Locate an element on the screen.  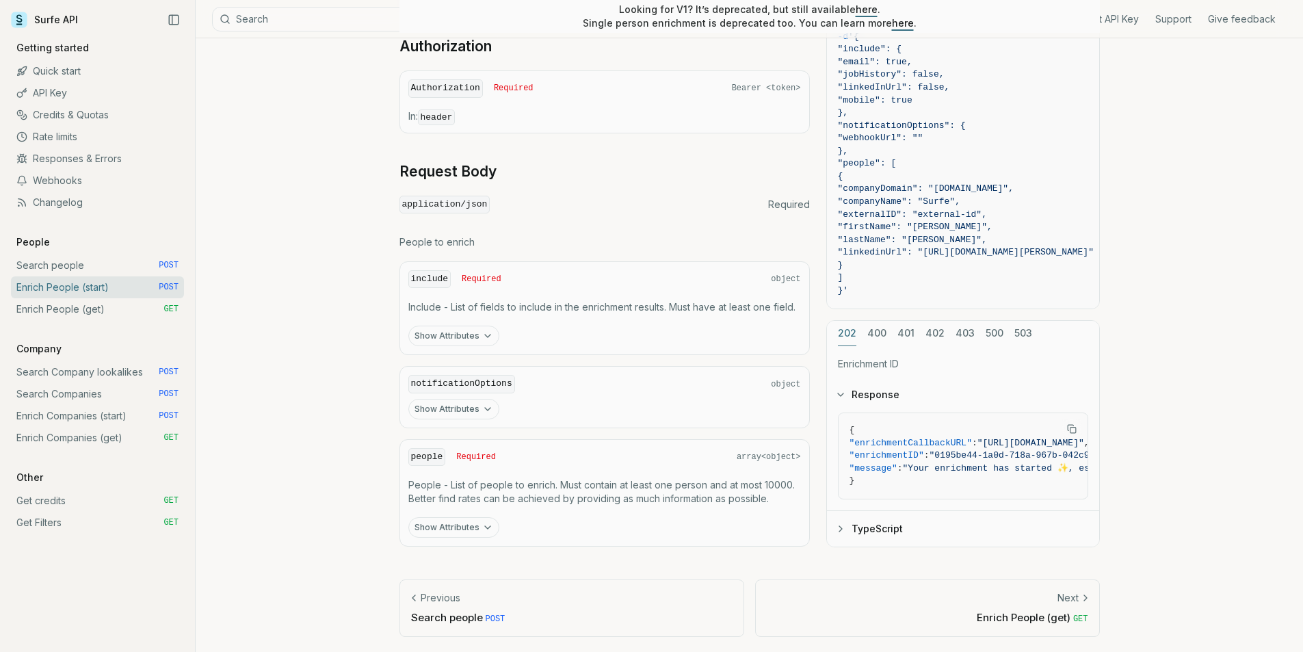
button: 402 is located at coordinates (935, 332).